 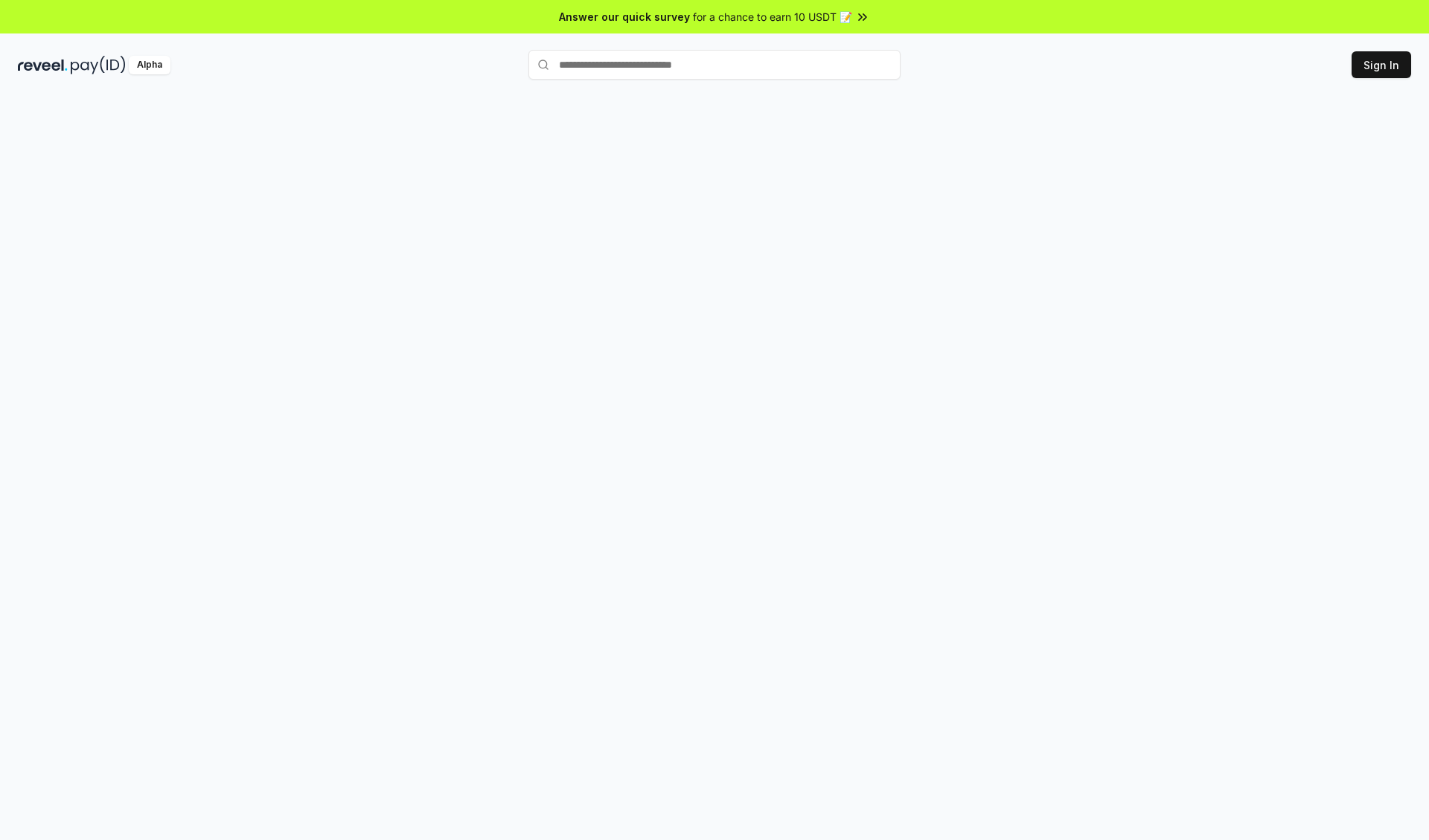 What do you see at coordinates (42, 64) in the screenshot?
I see `img: reveel_dark` at bounding box center [42, 64].